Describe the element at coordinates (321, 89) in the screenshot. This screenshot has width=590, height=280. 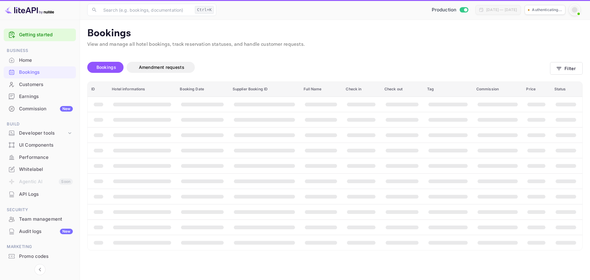
I see `th: Full Name` at that location.